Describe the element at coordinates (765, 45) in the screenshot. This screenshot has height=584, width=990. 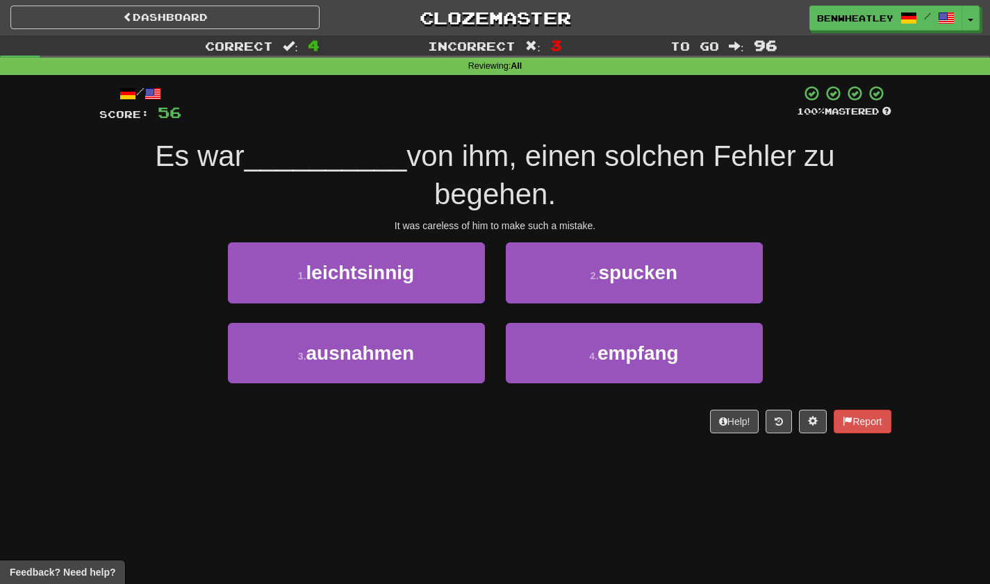
I see `span: 96` at that location.